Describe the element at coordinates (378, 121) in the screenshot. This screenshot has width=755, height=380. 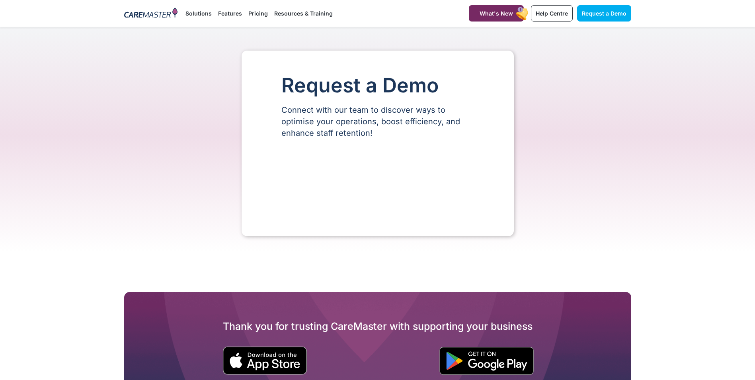
I see `p: Connect with our team to discover ways to optimise your operations, boost efficiency, and enhance...` at that location.